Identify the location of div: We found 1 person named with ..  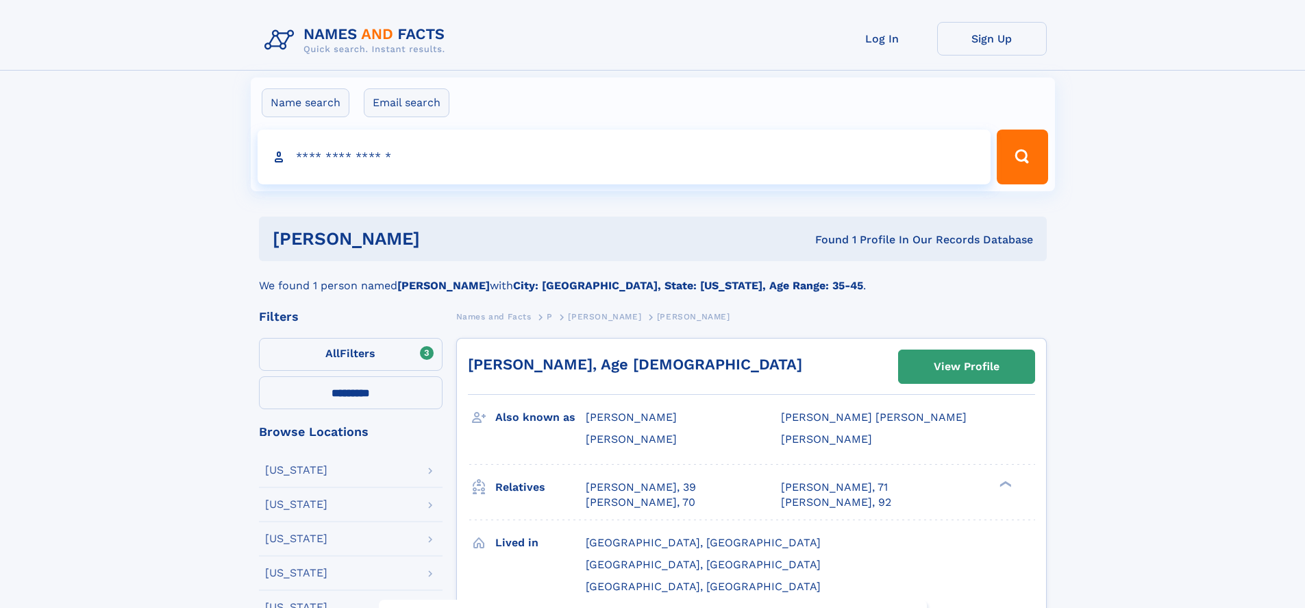
(653, 278).